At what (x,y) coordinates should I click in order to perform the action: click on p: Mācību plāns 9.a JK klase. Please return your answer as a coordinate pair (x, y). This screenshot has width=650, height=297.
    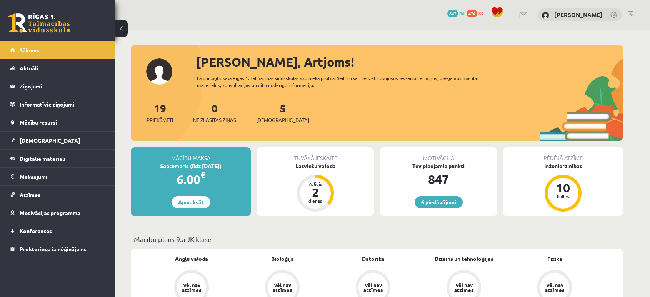
    Looking at the image, I should click on (377, 239).